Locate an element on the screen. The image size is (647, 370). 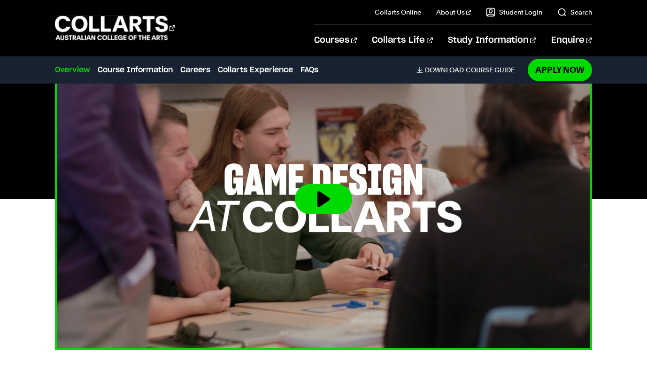
a: Collarts Life is located at coordinates (402, 40).